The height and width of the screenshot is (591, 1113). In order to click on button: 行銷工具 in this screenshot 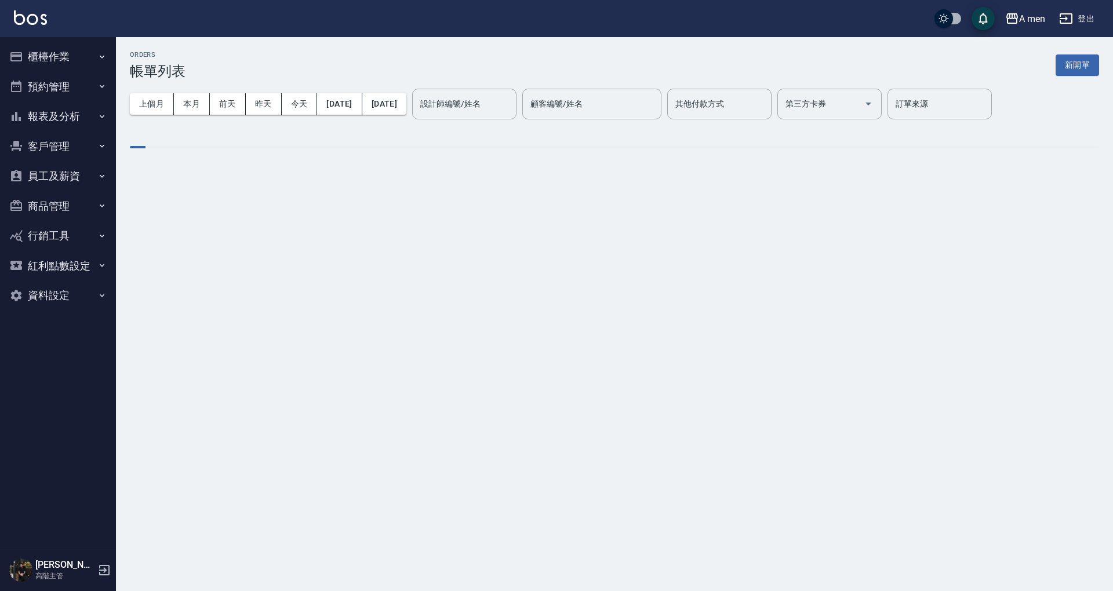, I will do `click(58, 236)`.